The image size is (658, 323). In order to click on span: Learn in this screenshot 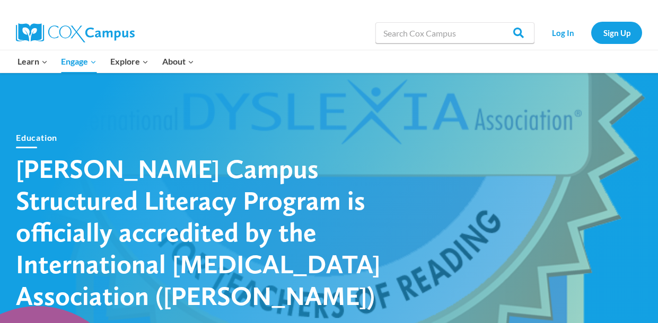, I will do `click(32, 61)`.